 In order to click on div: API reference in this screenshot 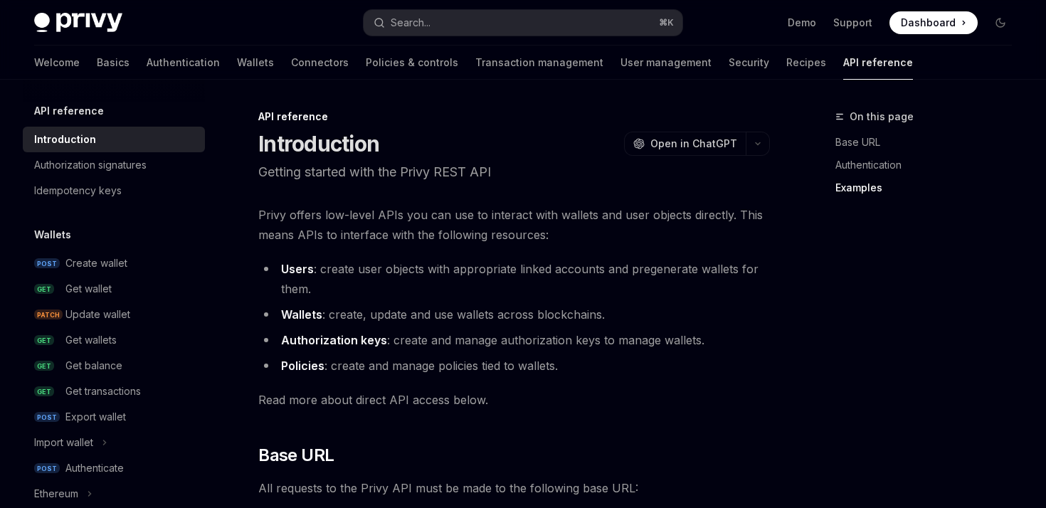, I will do `click(514, 117)`.